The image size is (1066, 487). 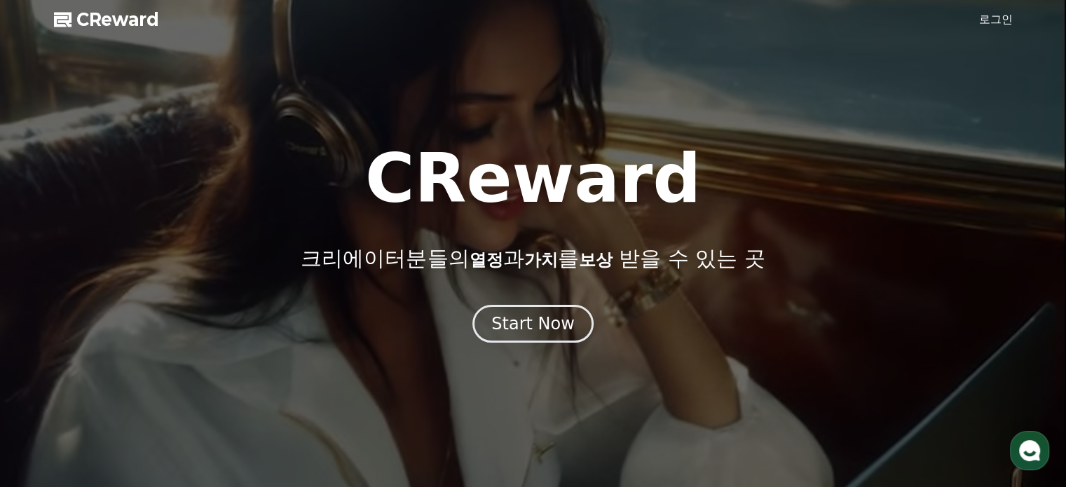 I want to click on a: 로그인, so click(x=996, y=20).